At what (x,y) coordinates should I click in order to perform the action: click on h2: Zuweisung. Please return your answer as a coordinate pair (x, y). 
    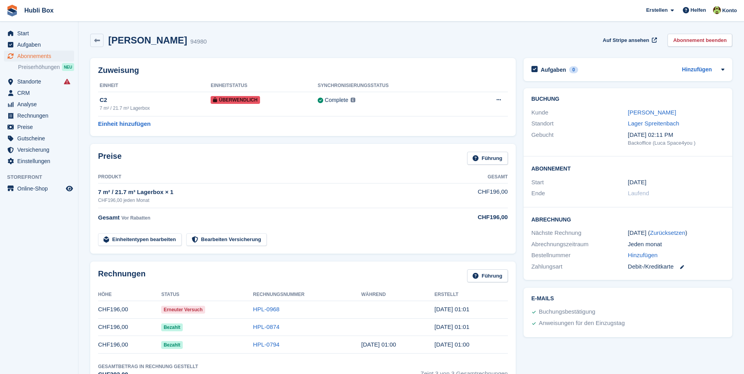
    Looking at the image, I should click on (303, 70).